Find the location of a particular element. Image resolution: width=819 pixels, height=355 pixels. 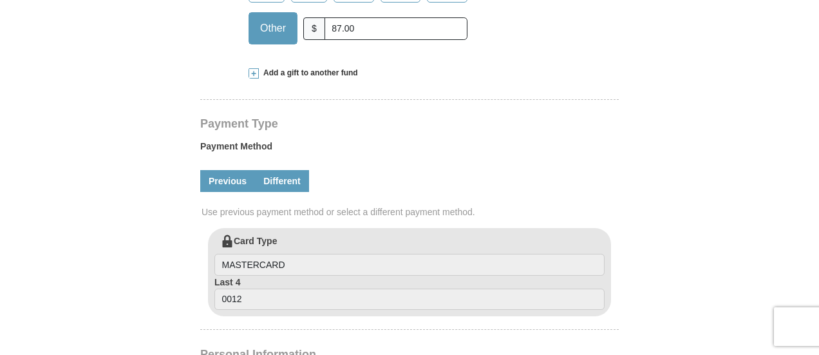

input: Other Amount is located at coordinates (396, 28).